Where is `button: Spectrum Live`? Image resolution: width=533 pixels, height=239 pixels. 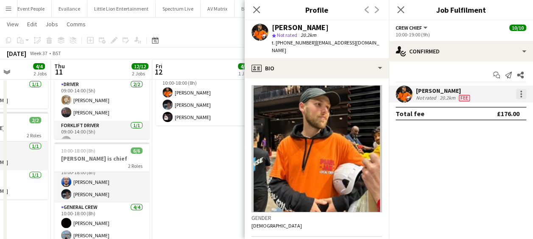
button: Spectrum Live is located at coordinates (178, 8).